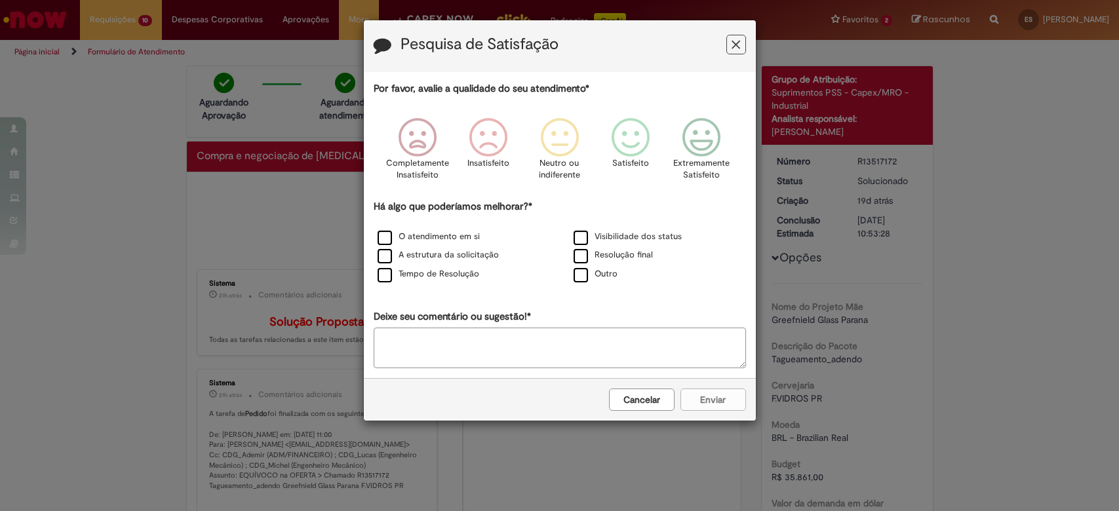  What do you see at coordinates (428, 274) in the screenshot?
I see `label: Tempo de Resolução` at bounding box center [428, 274].